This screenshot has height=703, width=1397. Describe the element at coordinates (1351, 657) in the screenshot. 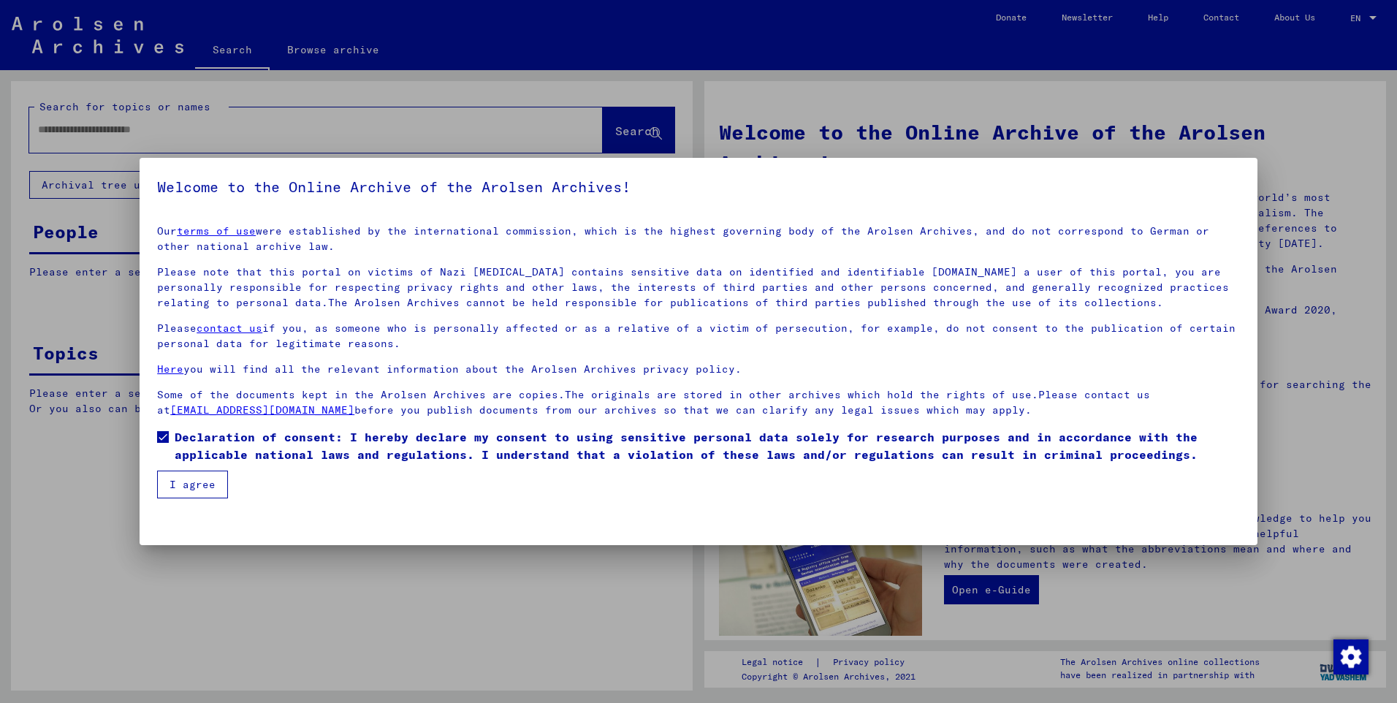

I see `img: Change consent` at that location.